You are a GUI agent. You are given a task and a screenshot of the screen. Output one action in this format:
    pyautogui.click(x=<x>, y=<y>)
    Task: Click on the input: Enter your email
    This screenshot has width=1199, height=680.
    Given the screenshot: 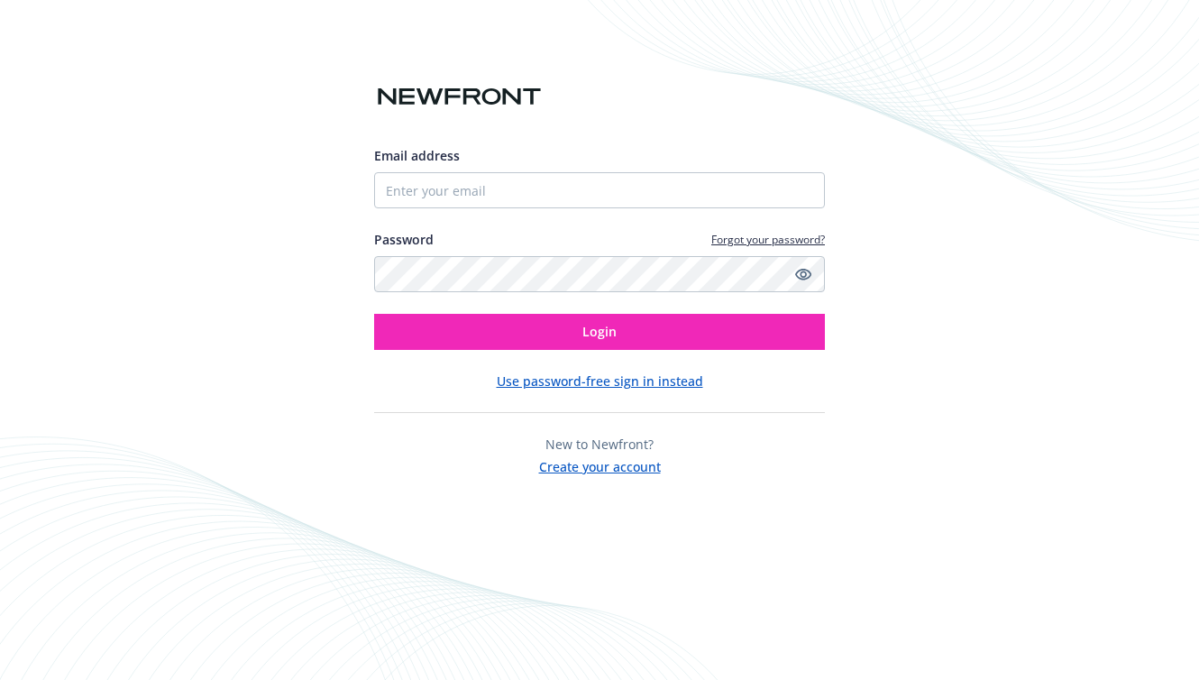 What is the action you would take?
    pyautogui.click(x=599, y=190)
    